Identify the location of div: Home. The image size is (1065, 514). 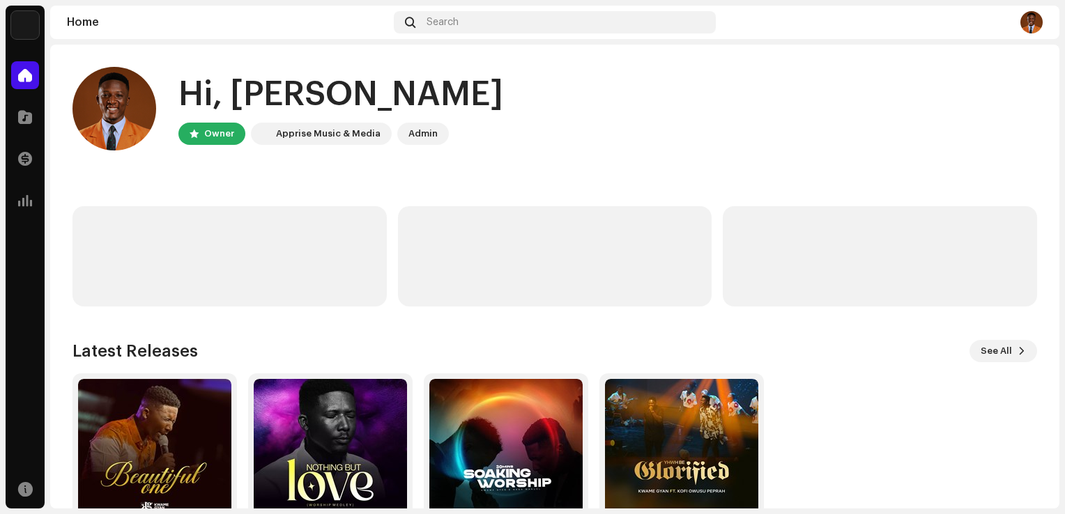
(227, 22).